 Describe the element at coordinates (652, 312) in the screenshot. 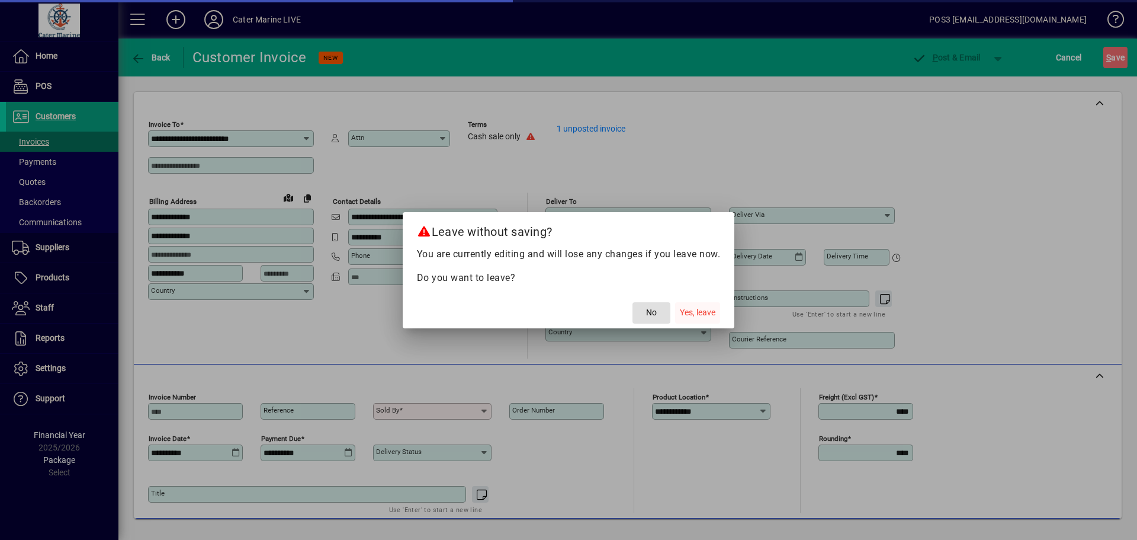

I see `span: No` at that location.